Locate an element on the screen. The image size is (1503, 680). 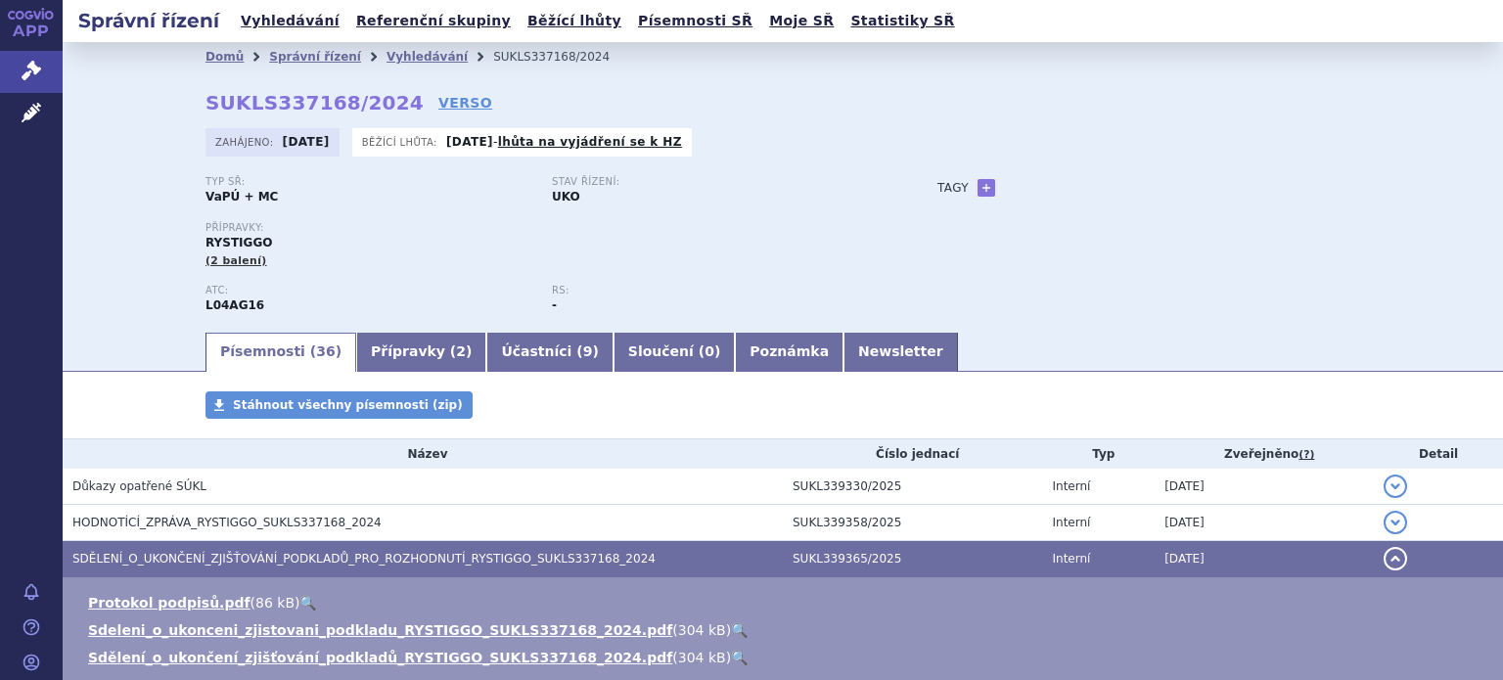
a: Protokol podpisů.pdf is located at coordinates (169, 603).